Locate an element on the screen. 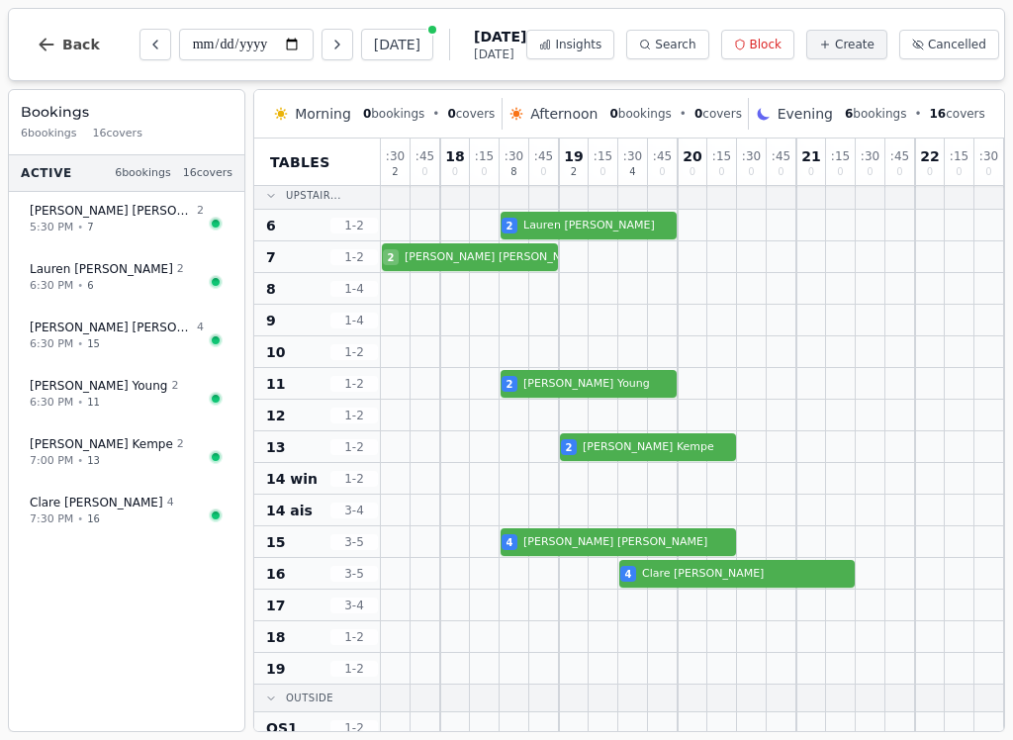 The image size is (1013, 740). button: Back is located at coordinates (68, 44).